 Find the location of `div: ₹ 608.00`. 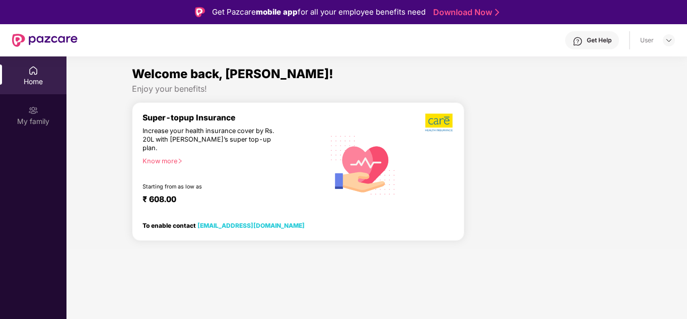

div: ₹ 608.00 is located at coordinates (228, 201).